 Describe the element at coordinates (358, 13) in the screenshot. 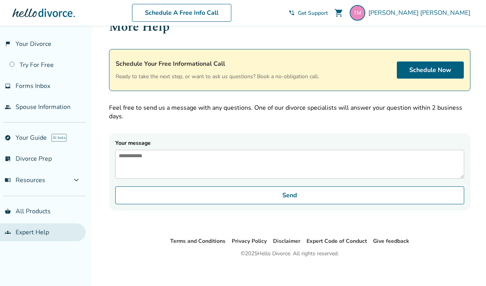

I see `img: terrimarko11@aol.com` at that location.